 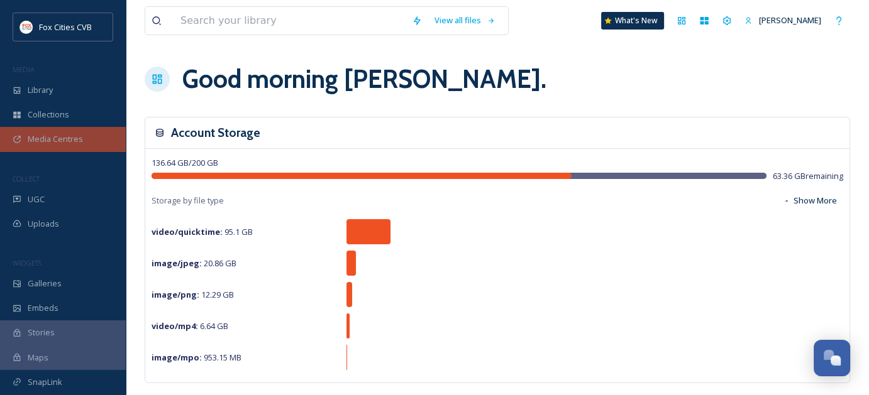 What do you see at coordinates (187, 201) in the screenshot?
I see `span: Storage by file type` at bounding box center [187, 201].